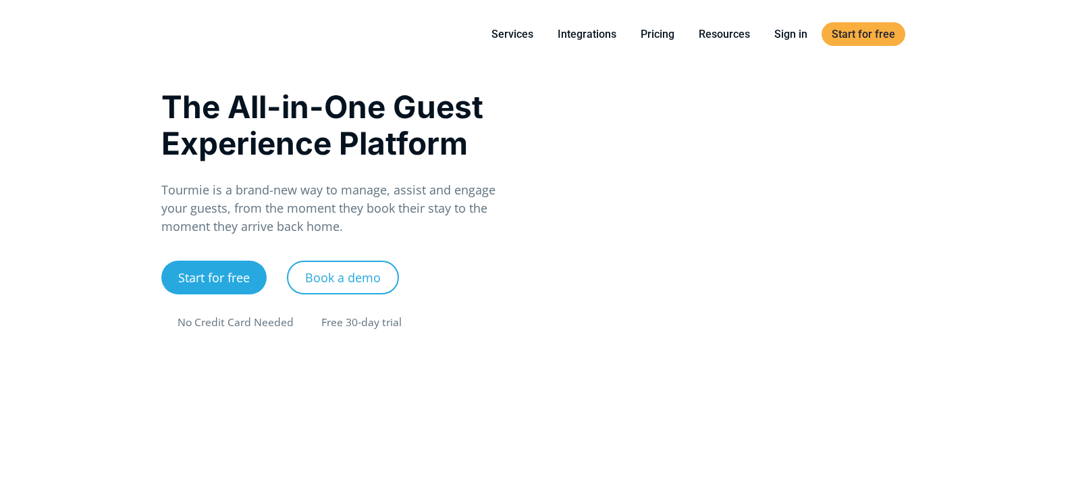 Image resolution: width=1070 pixels, height=499 pixels. What do you see at coordinates (343, 277) in the screenshot?
I see `a: Book a demo` at bounding box center [343, 277].